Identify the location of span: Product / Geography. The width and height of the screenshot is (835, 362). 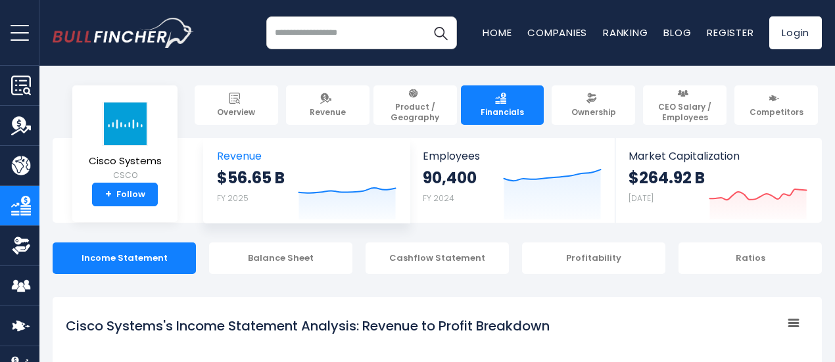
(415, 112).